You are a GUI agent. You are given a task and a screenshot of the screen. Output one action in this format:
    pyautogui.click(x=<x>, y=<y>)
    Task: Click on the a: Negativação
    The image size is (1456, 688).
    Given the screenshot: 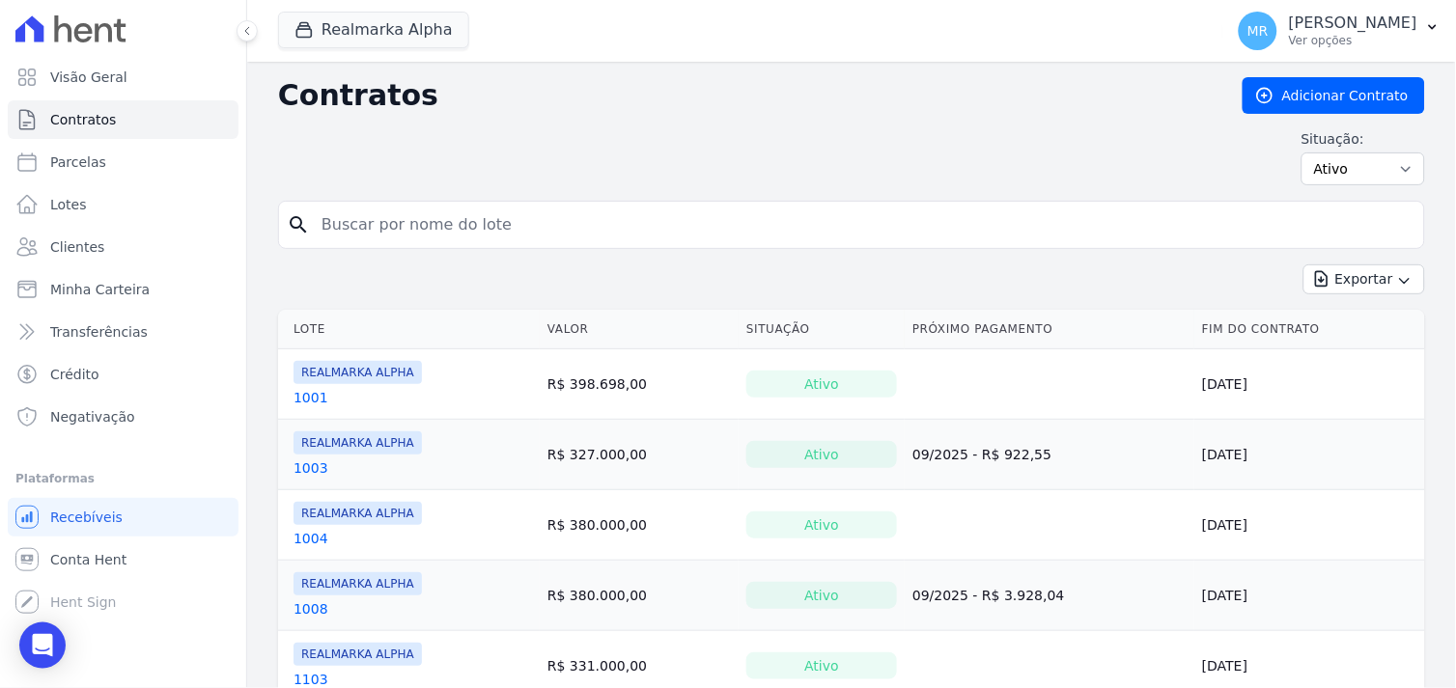 What is the action you would take?
    pyautogui.click(x=123, y=417)
    